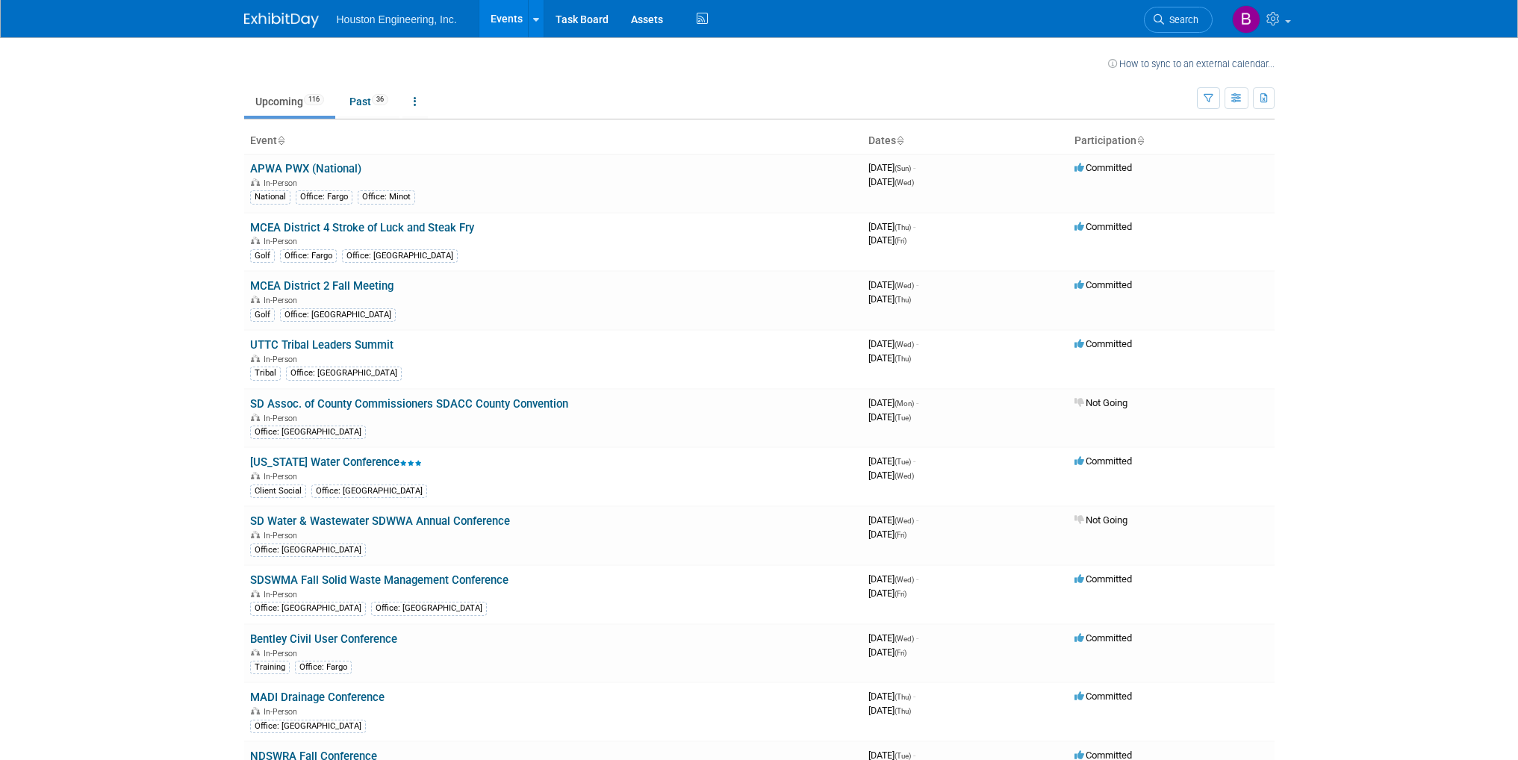 This screenshot has height=760, width=1518. I want to click on th: Participation, so click(1172, 141).